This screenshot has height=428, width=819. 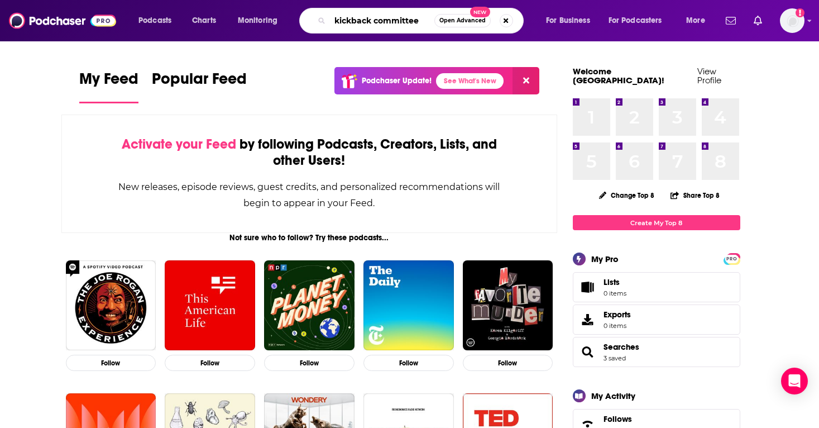 I want to click on img: User Profile, so click(x=792, y=21).